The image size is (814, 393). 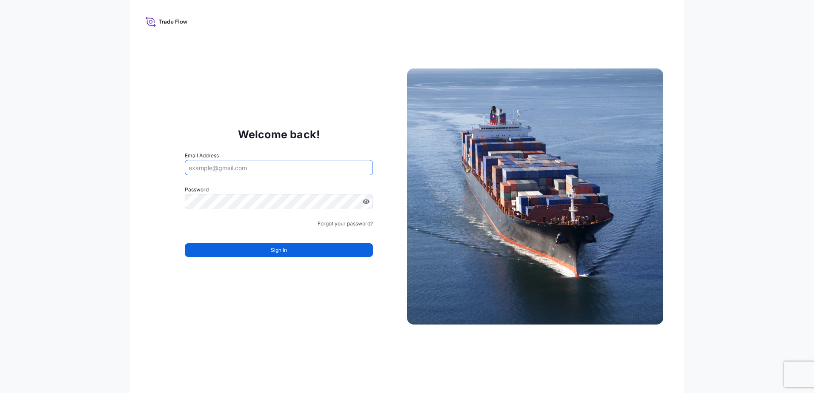 What do you see at coordinates (345, 224) in the screenshot?
I see `a: Forgot your password?` at bounding box center [345, 224].